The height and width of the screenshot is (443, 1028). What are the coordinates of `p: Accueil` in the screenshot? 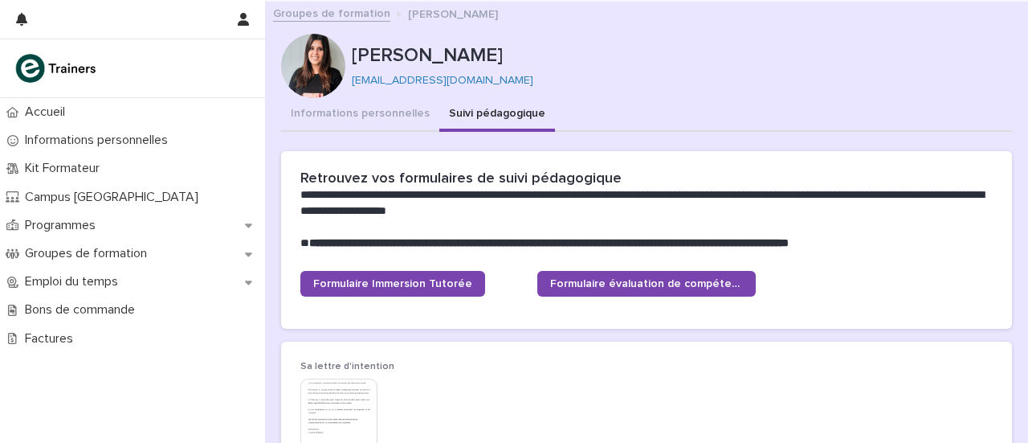 It's located at (48, 112).